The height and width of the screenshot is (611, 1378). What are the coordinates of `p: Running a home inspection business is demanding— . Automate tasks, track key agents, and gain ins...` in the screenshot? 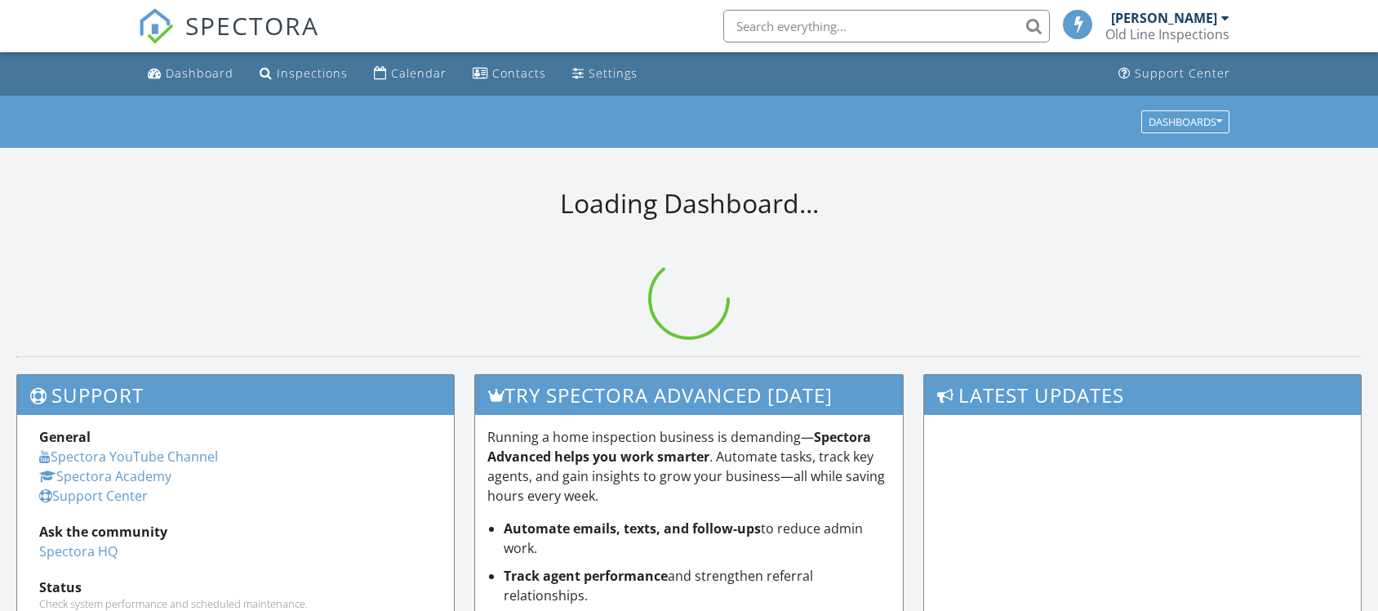 It's located at (688, 466).